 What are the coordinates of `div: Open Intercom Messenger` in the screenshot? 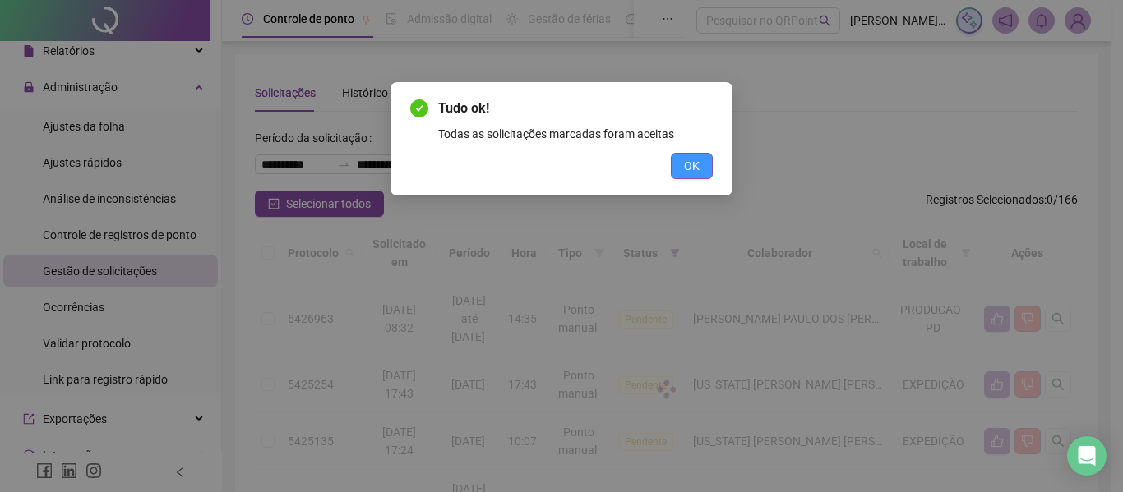 It's located at (1087, 456).